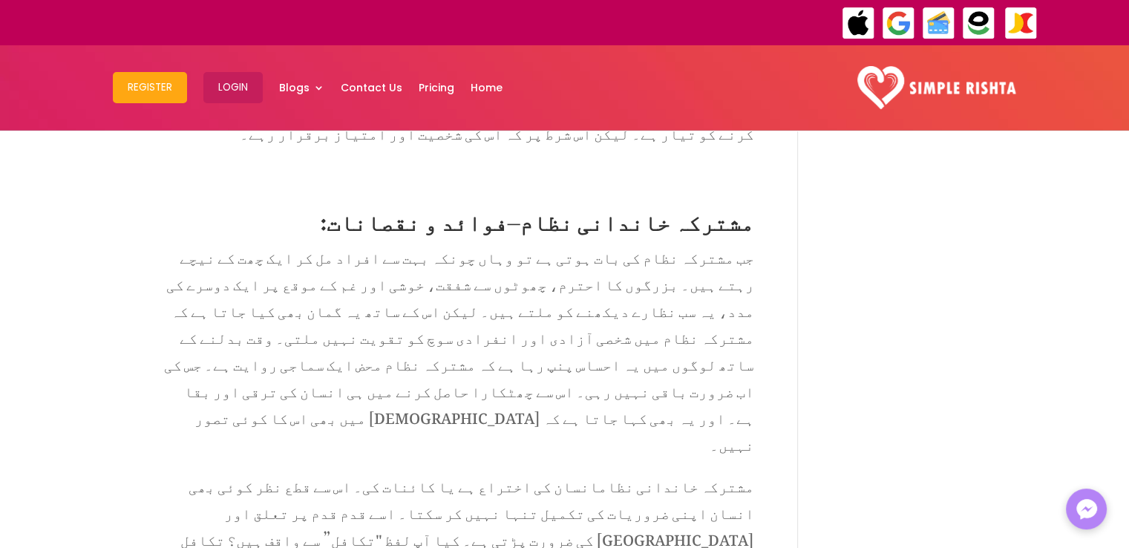  Describe the element at coordinates (150, 88) in the screenshot. I see `button: Register` at that location.